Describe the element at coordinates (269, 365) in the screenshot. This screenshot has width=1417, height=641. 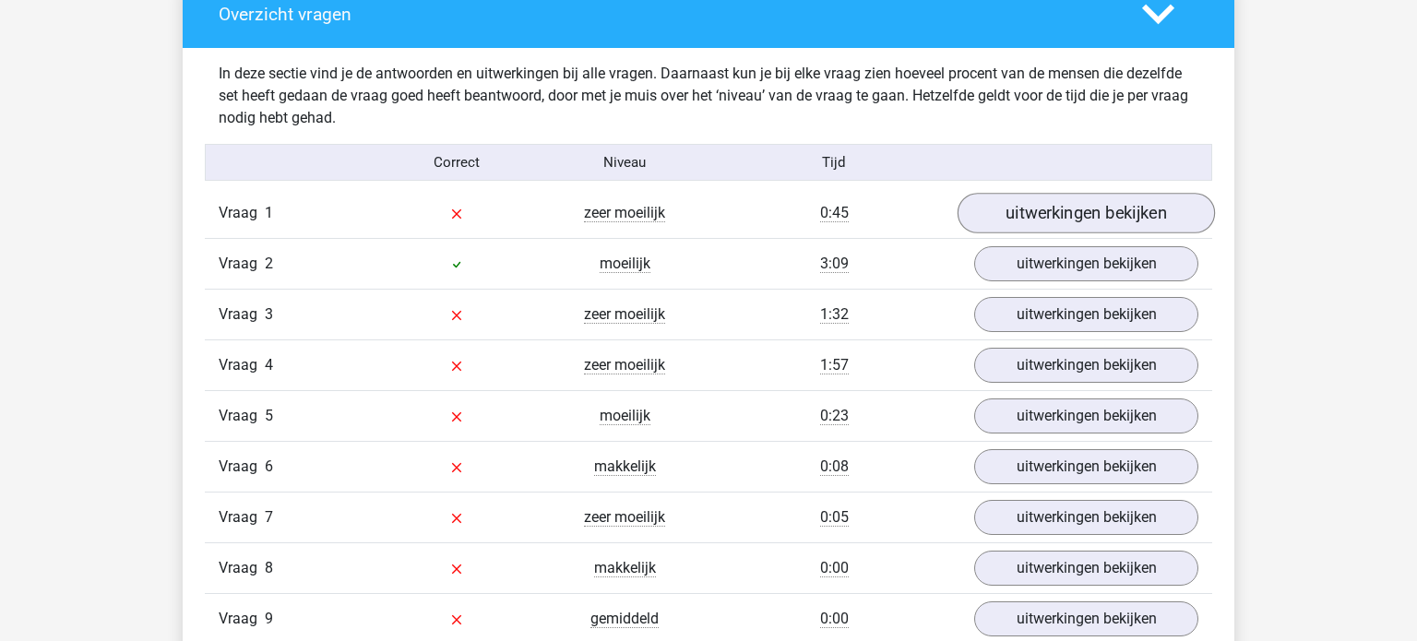
I see `span: 4` at that location.